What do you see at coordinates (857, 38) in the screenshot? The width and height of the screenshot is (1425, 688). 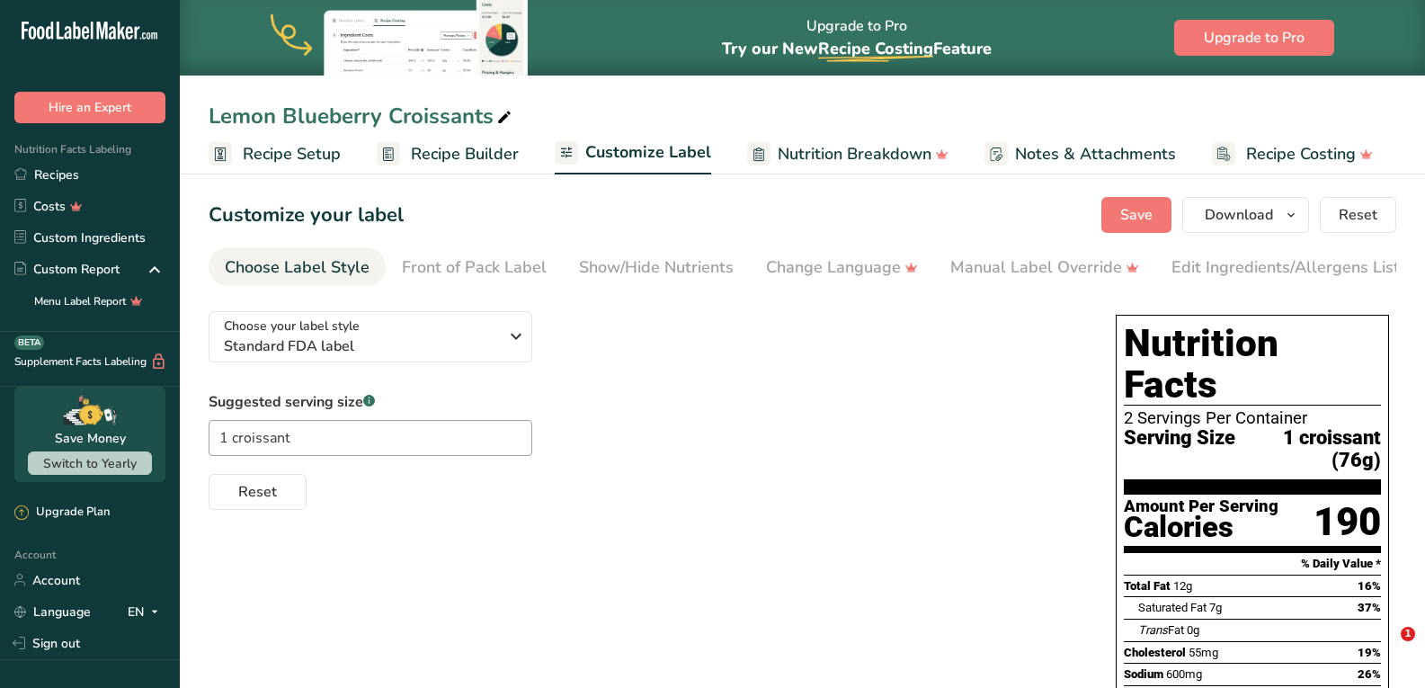 I see `div: Upgrade to Pro` at bounding box center [857, 38].